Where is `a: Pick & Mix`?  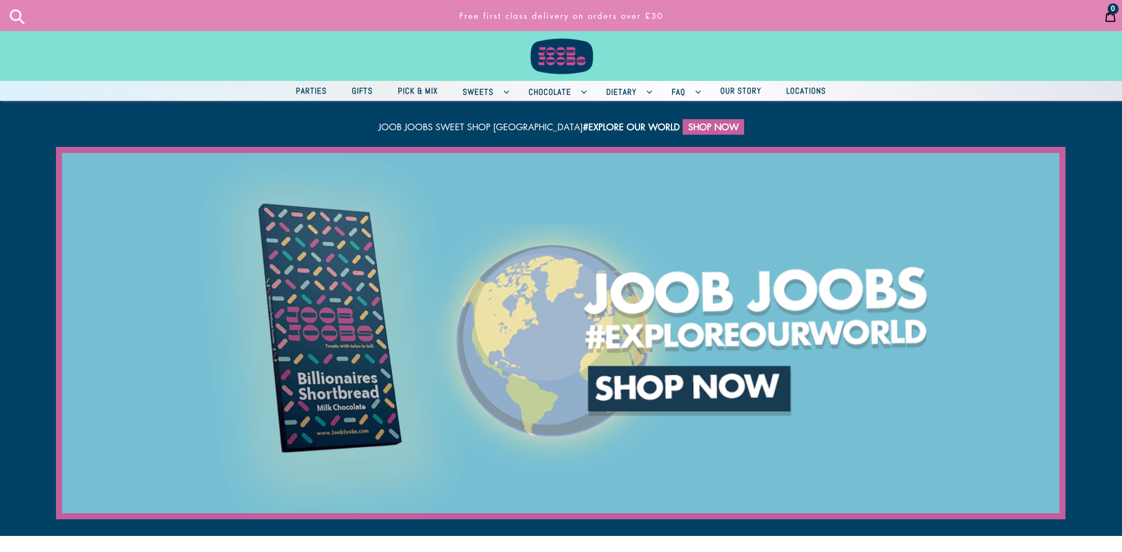
a: Pick & Mix is located at coordinates (418, 91).